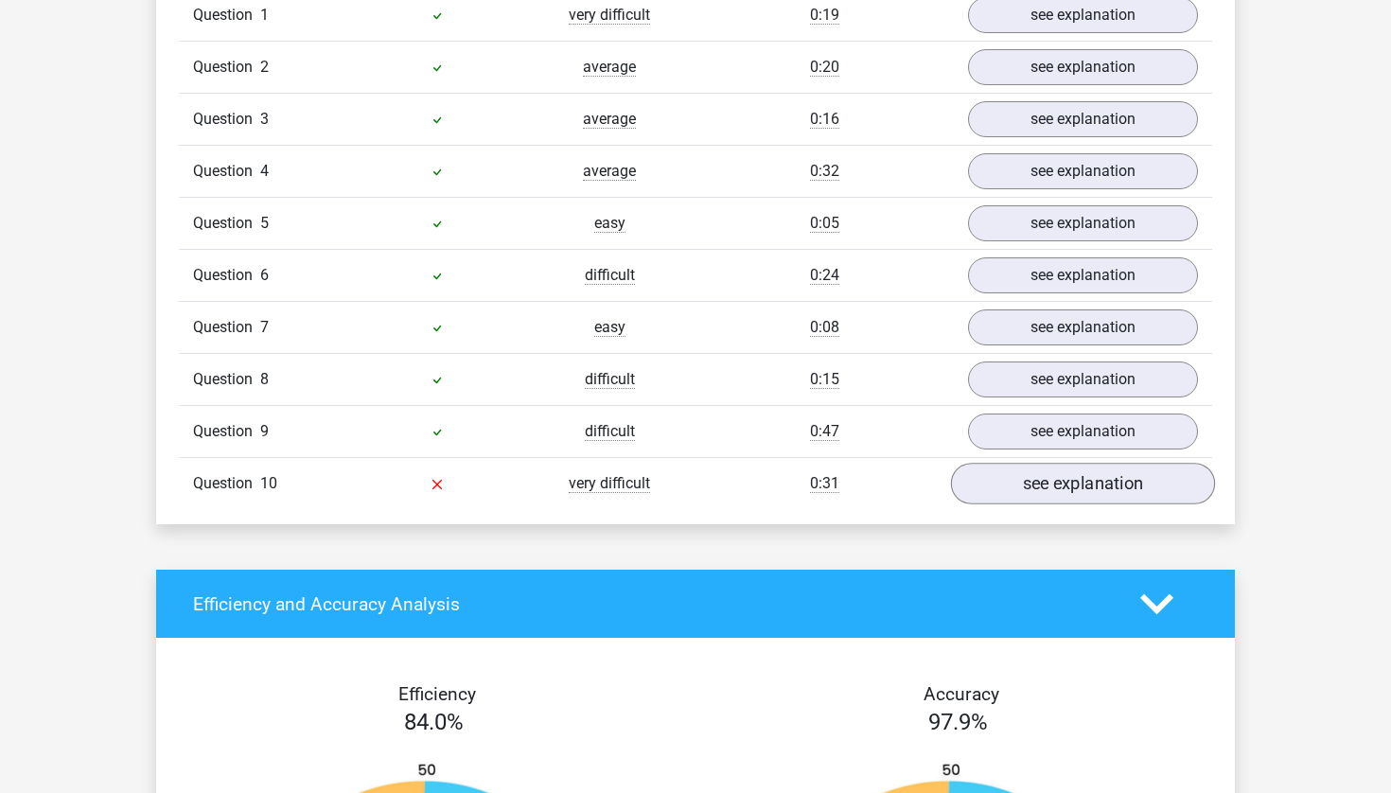  What do you see at coordinates (961, 694) in the screenshot?
I see `h4: Accuracy` at bounding box center [961, 694].